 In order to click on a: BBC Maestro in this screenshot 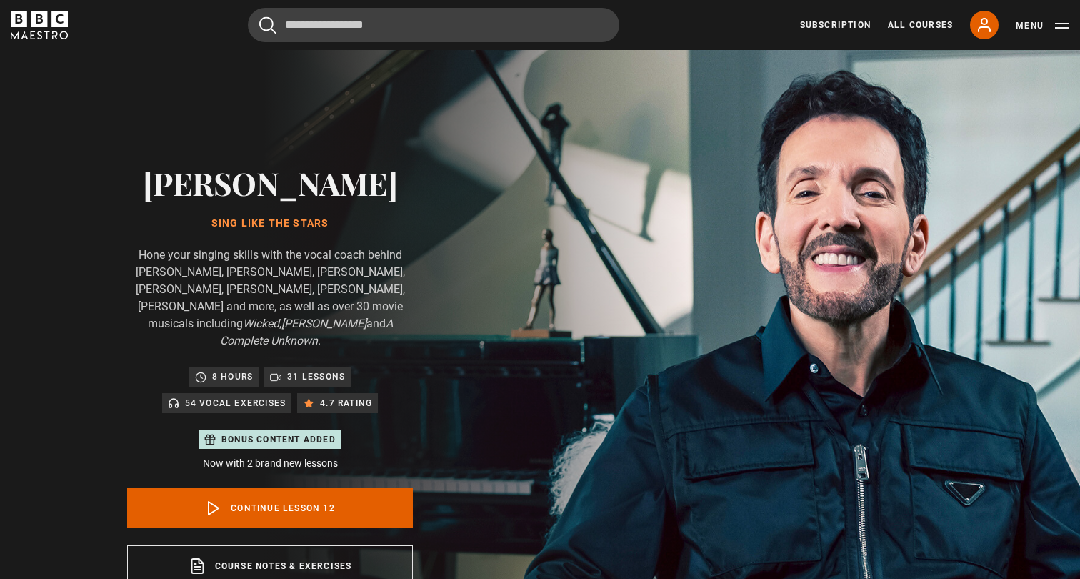, I will do `click(39, 25)`.